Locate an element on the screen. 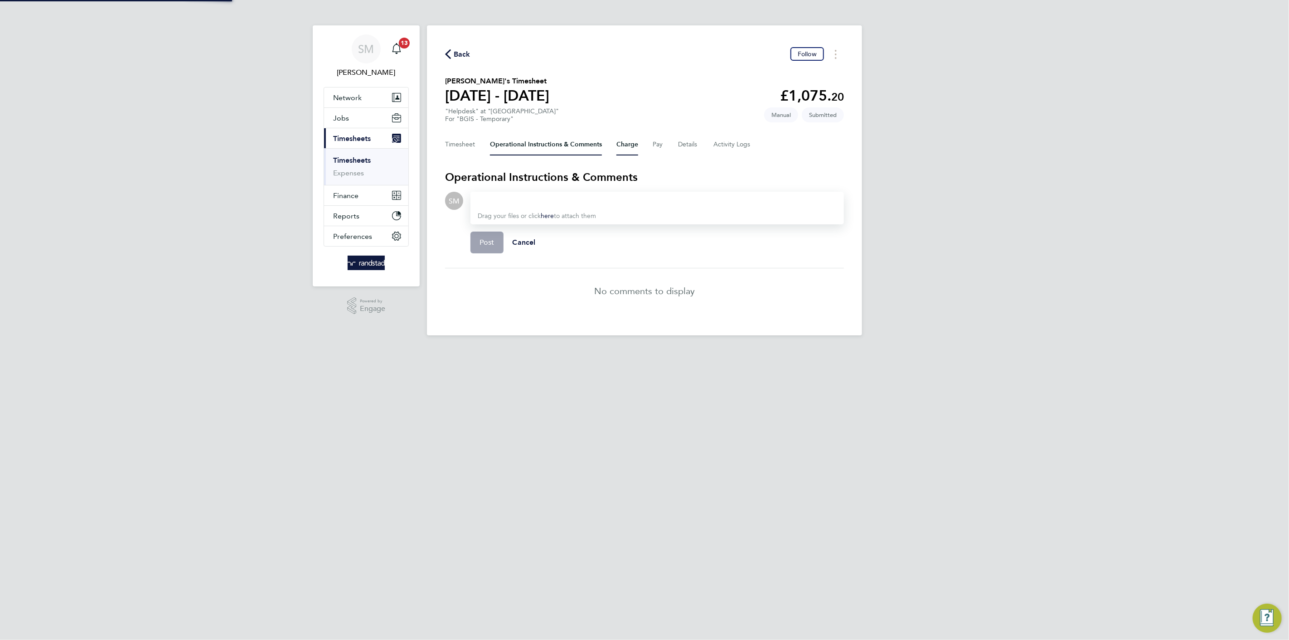 The image size is (1289, 640). button: Network is located at coordinates (366, 97).